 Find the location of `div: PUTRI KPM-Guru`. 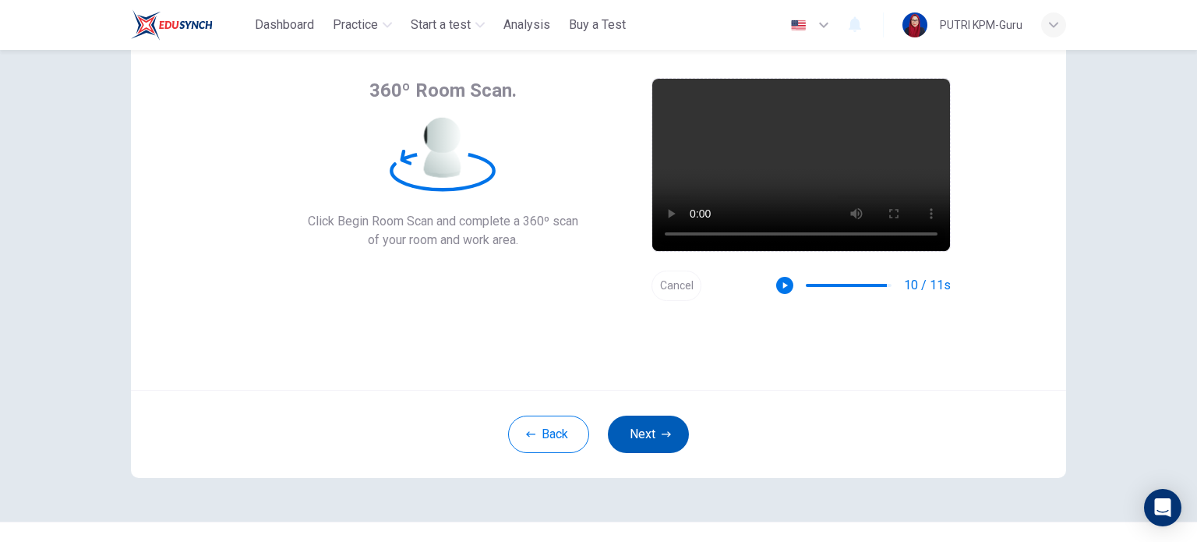

div: PUTRI KPM-Guru is located at coordinates (981, 25).